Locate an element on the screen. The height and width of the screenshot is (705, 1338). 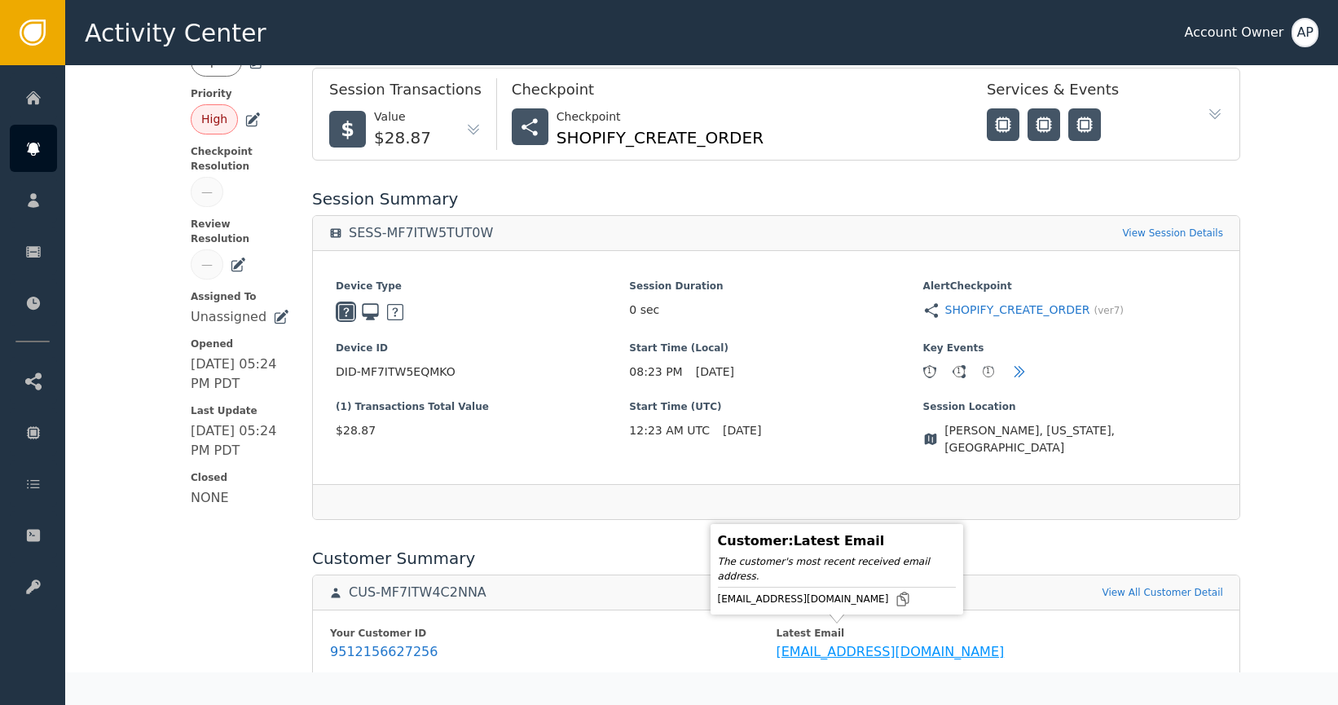
span: Start Time (Local) is located at coordinates (776, 348).